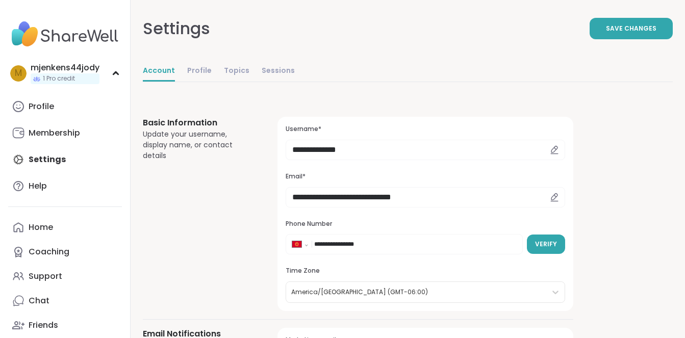 This screenshot has width=685, height=338. What do you see at coordinates (65, 326) in the screenshot?
I see `a: Friends` at bounding box center [65, 326].